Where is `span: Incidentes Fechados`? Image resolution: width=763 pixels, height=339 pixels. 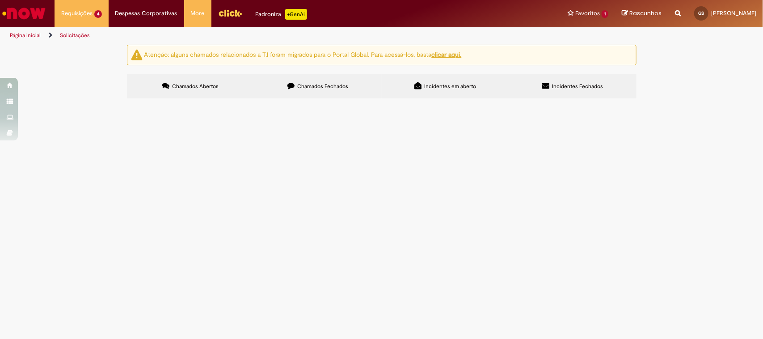 span: Incidentes Fechados is located at coordinates (577, 86).